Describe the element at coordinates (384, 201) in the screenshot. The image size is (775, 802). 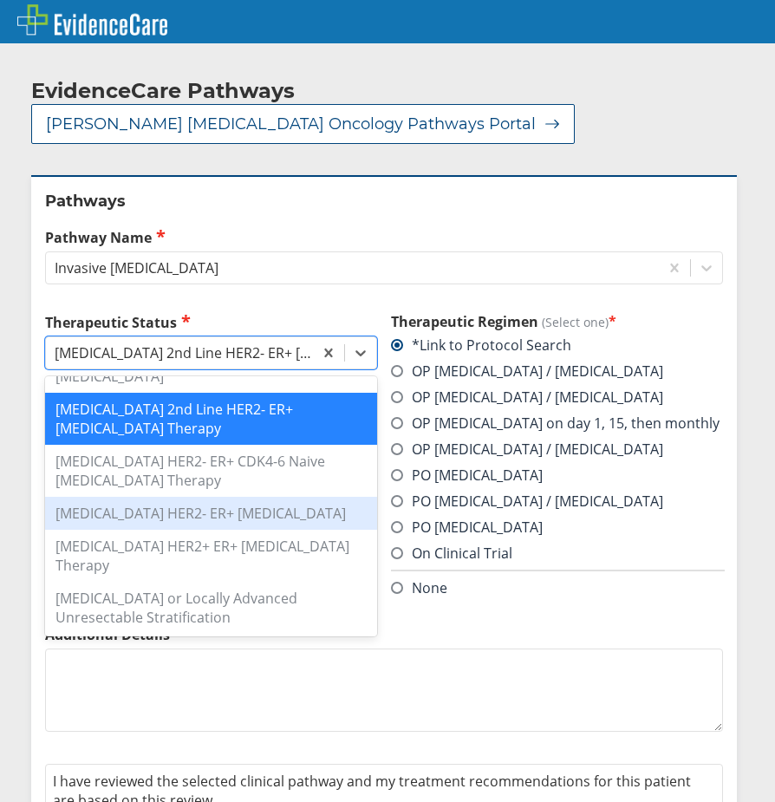
I see `h2: Pathways` at that location.